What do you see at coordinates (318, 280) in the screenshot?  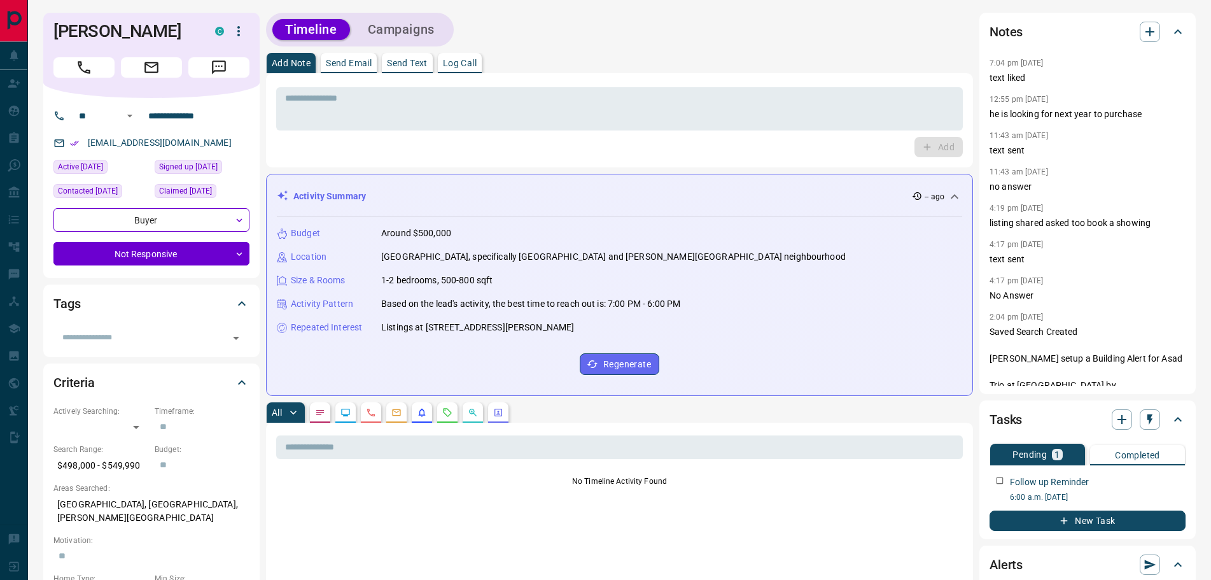 I see `p: Size & Rooms` at bounding box center [318, 280].